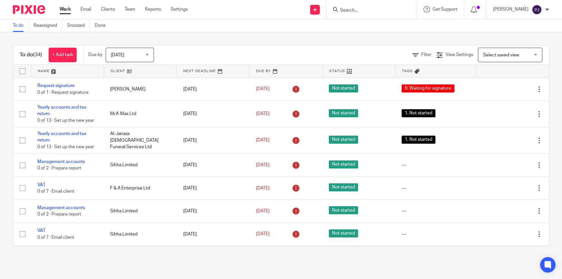  I want to click on a: To do, so click(21, 25).